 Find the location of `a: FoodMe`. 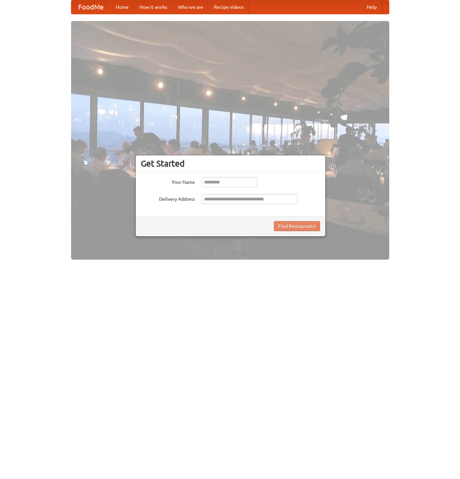

a: FoodMe is located at coordinates (91, 7).